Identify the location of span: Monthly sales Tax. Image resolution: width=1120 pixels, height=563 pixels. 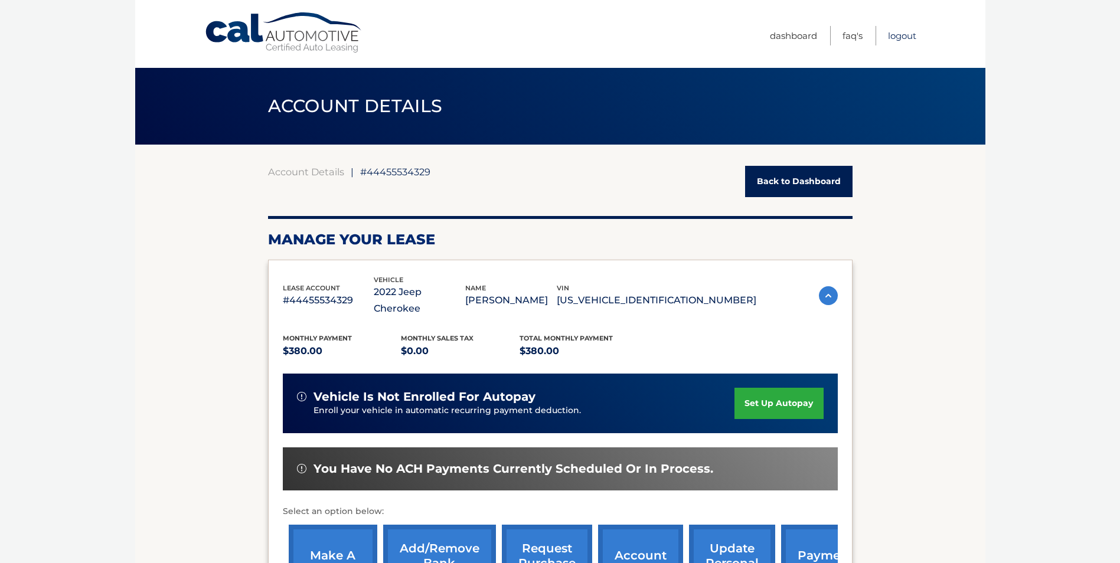
(437, 338).